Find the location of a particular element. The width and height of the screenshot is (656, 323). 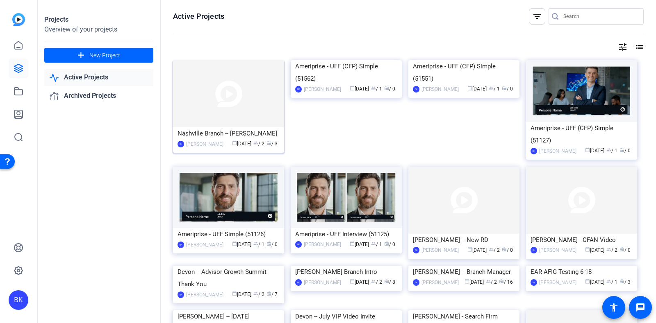

span: / 7 is located at coordinates (272, 295).